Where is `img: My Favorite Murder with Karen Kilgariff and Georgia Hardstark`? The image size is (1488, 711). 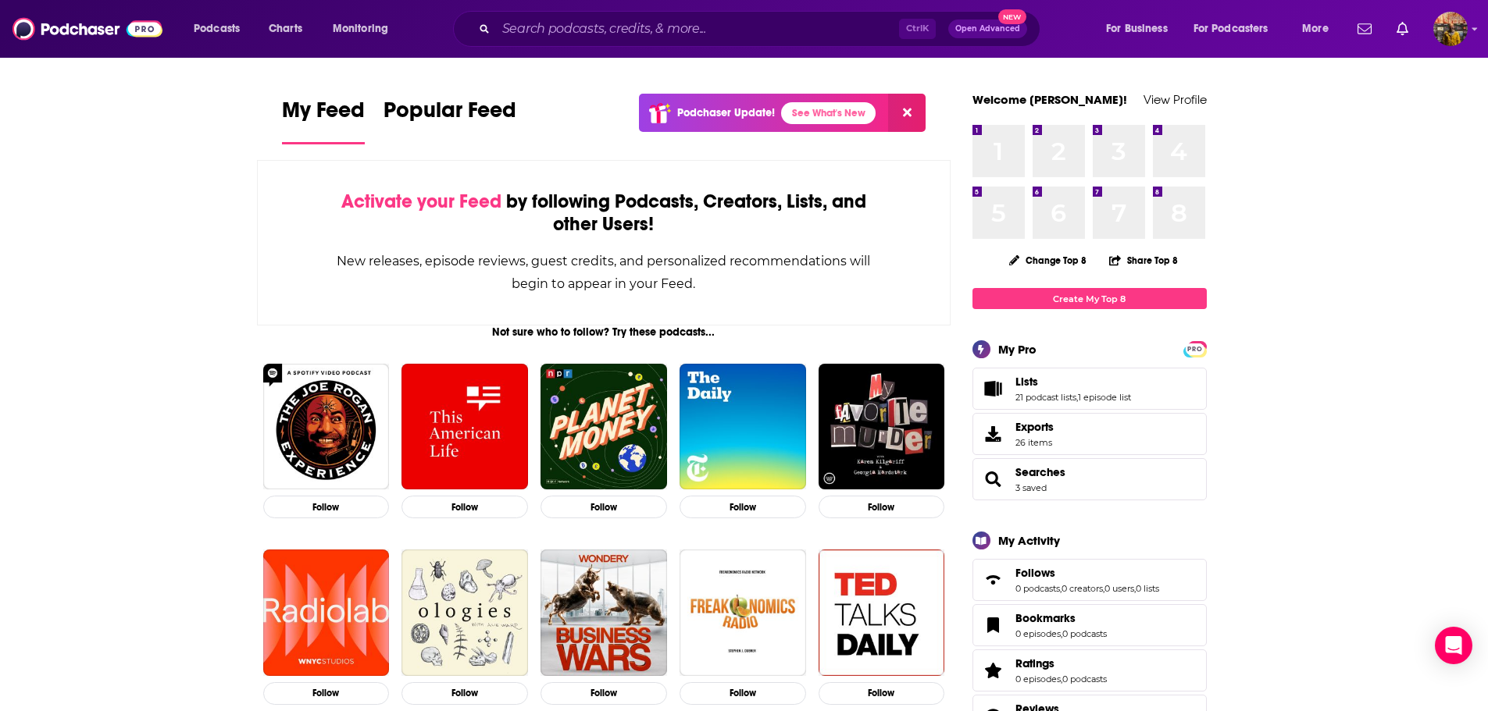 img: My Favorite Murder with Karen Kilgariff and Georgia Hardstark is located at coordinates (882, 427).